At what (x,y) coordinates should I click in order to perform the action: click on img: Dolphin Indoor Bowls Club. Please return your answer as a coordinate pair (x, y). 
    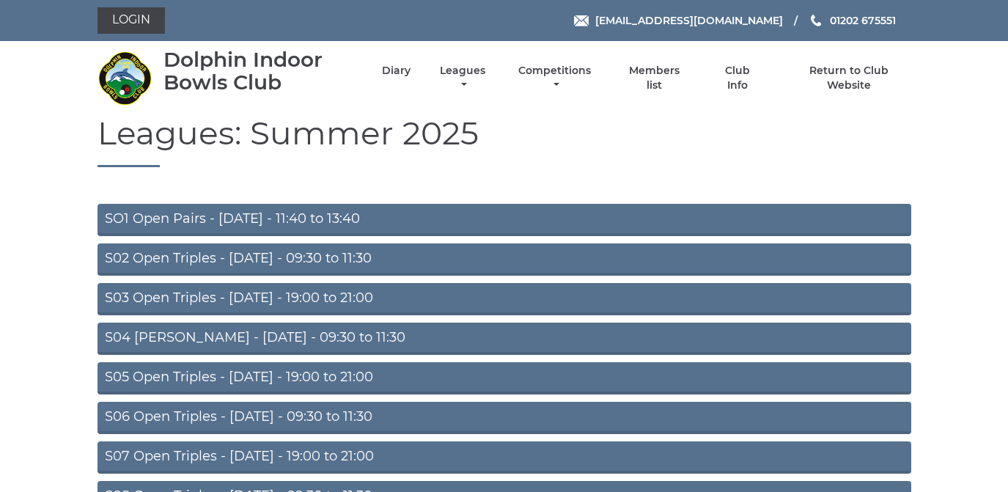
    Looking at the image, I should click on (125, 78).